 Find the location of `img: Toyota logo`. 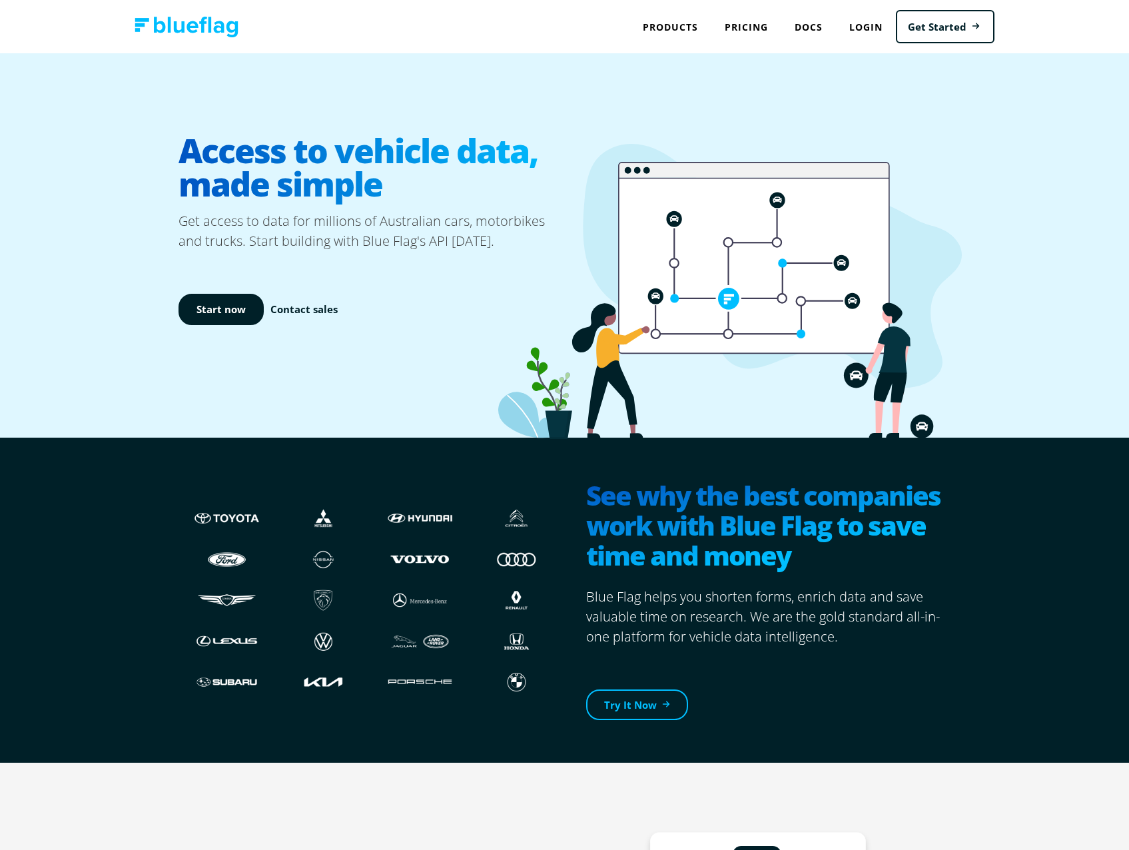

img: Toyota logo is located at coordinates (226, 518).